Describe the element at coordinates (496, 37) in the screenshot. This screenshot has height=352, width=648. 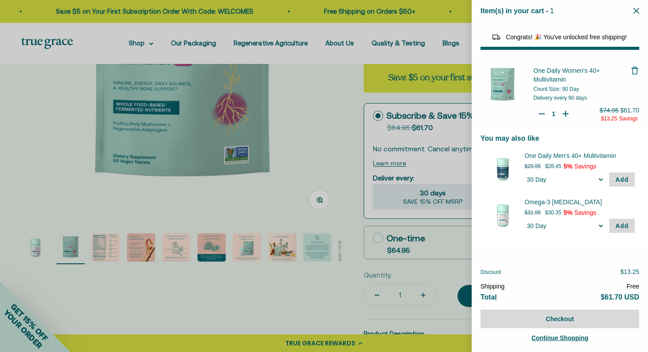
I see `img: Reward bar icon image` at that location.